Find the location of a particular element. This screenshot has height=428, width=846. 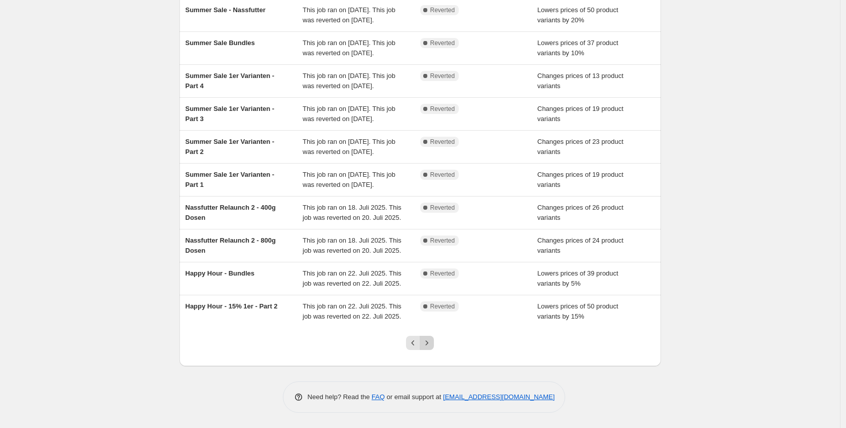

span: Lowers prices of 37 product variants by 10% is located at coordinates (578, 48).